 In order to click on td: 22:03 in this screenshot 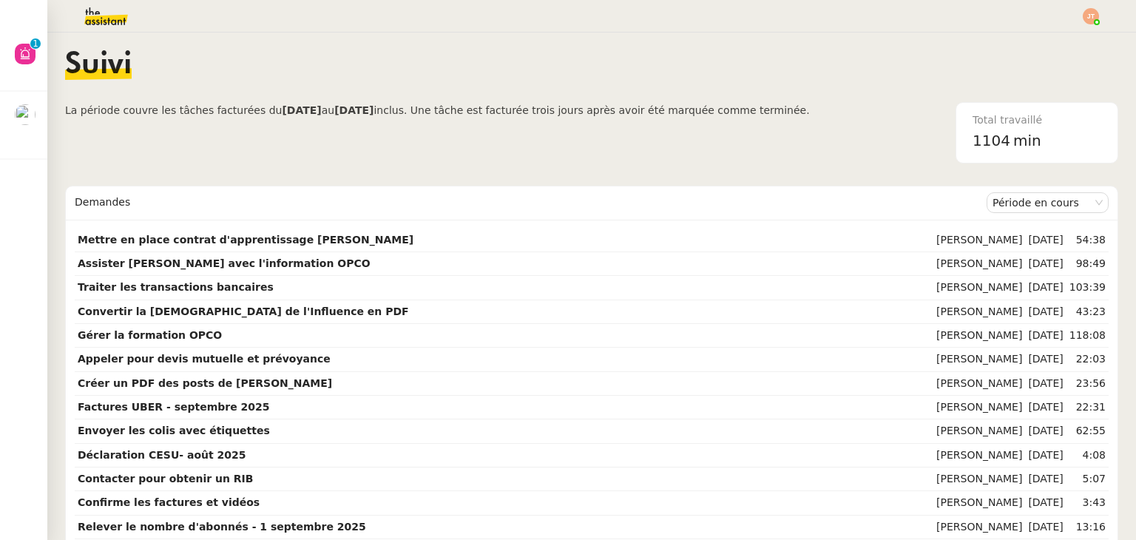, I will do `click(1087, 359)`.